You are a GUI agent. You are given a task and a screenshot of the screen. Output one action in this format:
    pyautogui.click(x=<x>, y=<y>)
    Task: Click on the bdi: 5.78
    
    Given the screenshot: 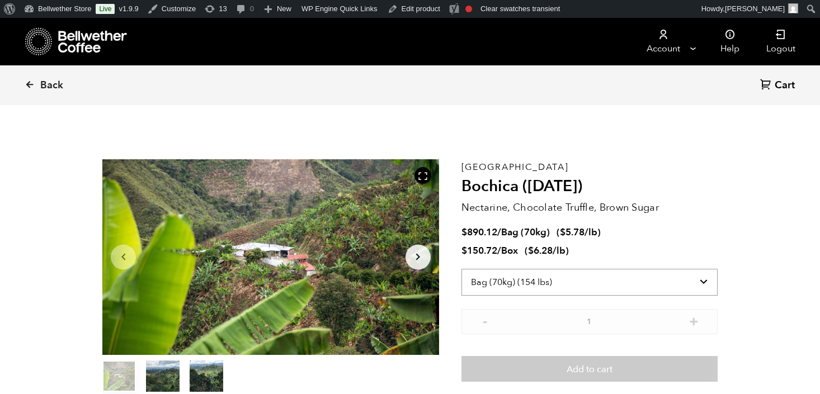 What is the action you would take?
    pyautogui.click(x=572, y=232)
    